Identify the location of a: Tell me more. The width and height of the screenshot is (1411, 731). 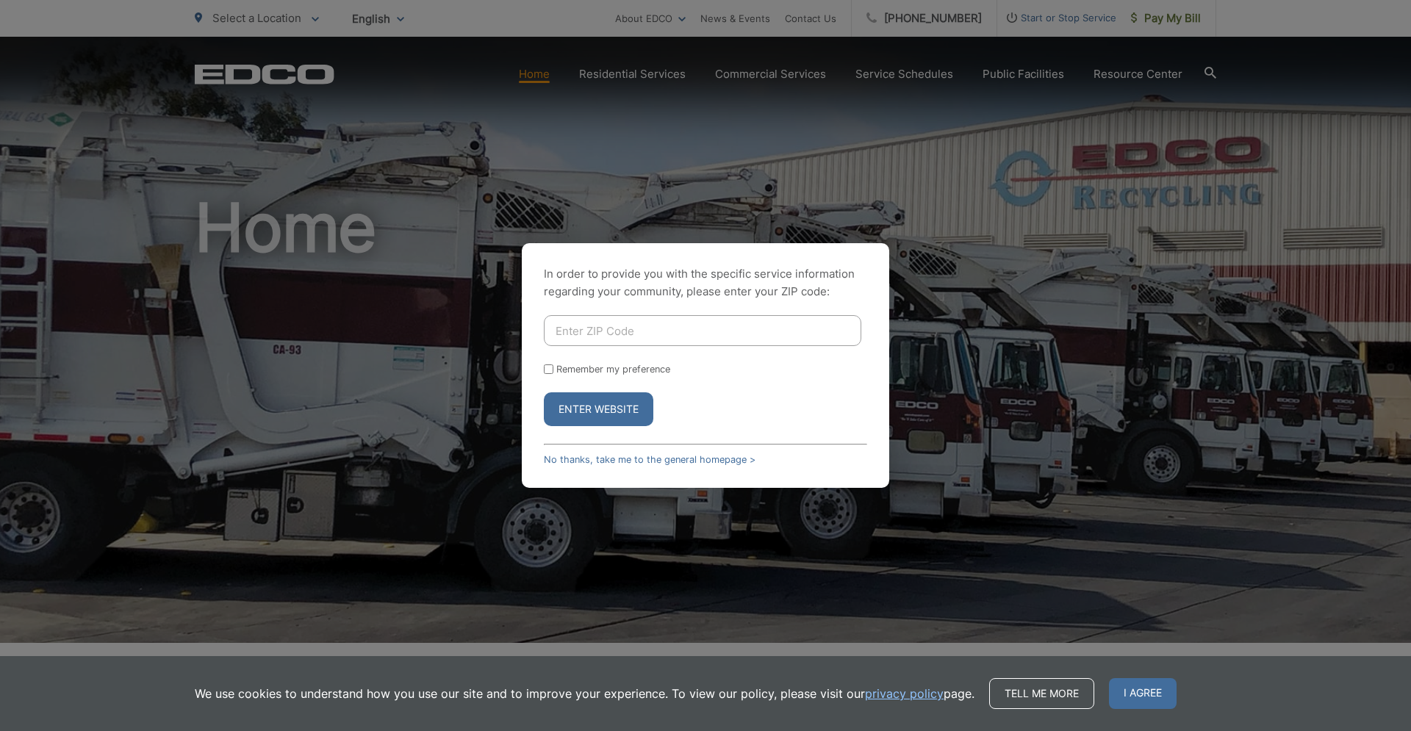
(1042, 694).